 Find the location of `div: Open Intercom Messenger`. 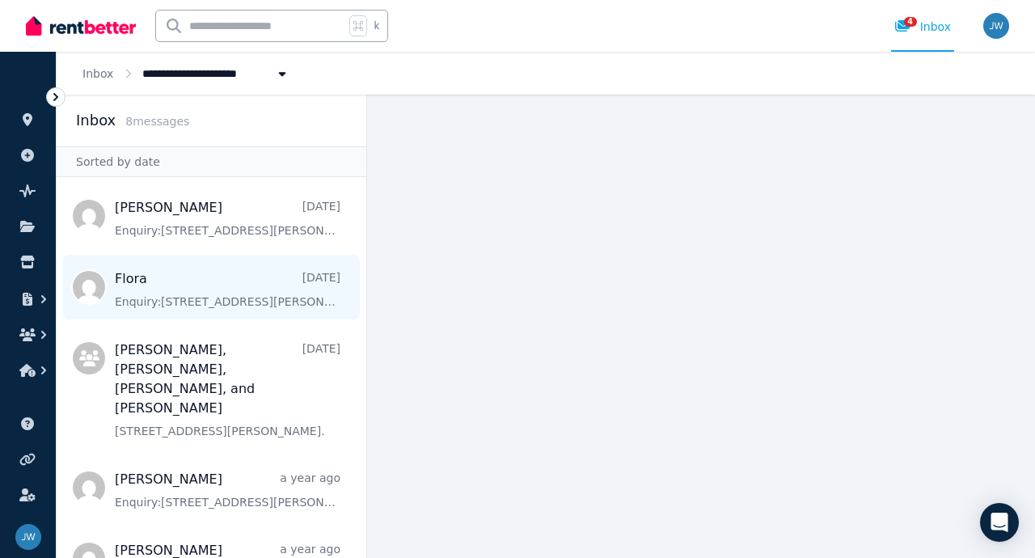

div: Open Intercom Messenger is located at coordinates (999, 522).